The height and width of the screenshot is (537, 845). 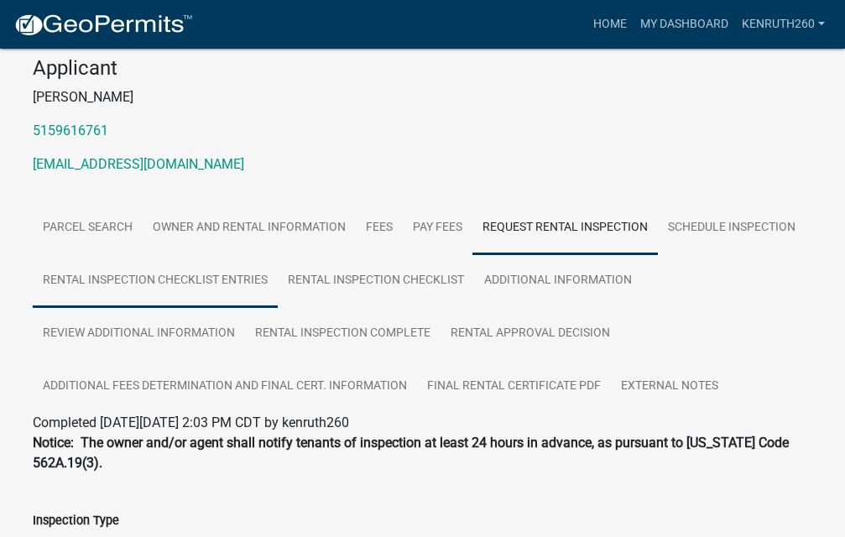 I want to click on a: Rental Inspection Checklist Entries, so click(x=155, y=281).